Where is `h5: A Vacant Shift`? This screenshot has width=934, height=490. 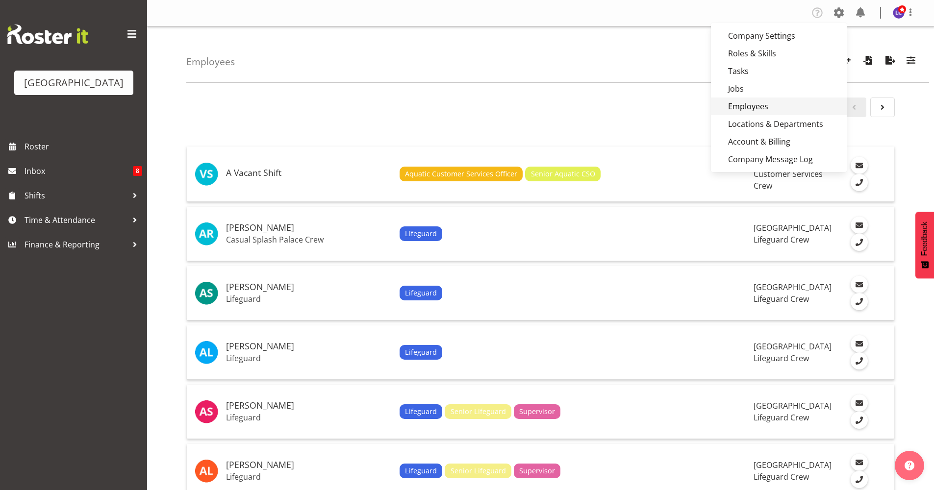 h5: A Vacant Shift is located at coordinates (309, 173).